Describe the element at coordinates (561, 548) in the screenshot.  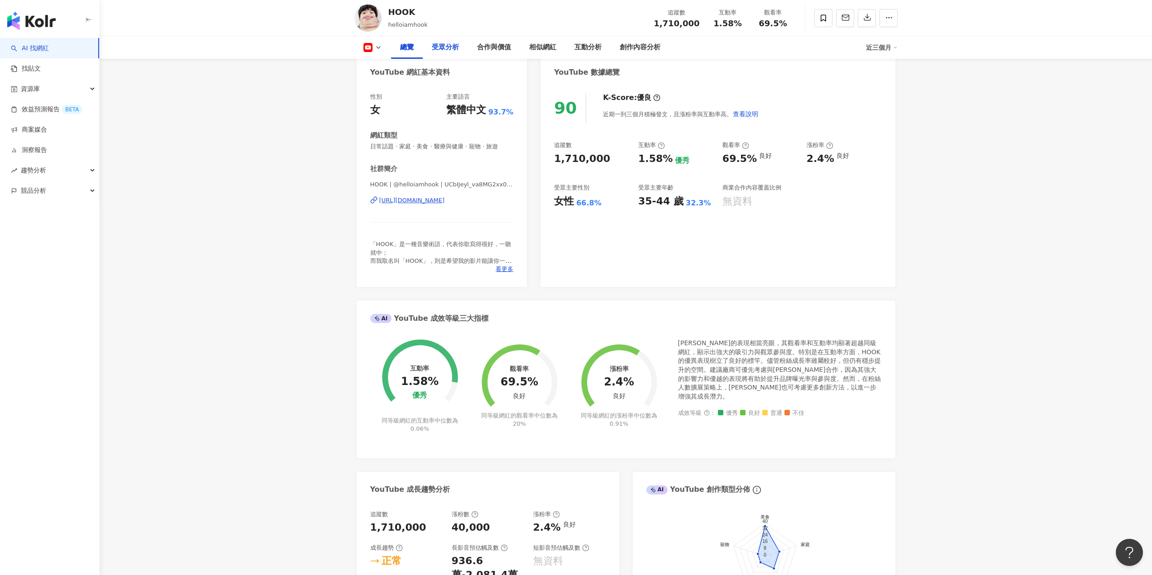
I see `div: 短影音預估觸及數` at that location.